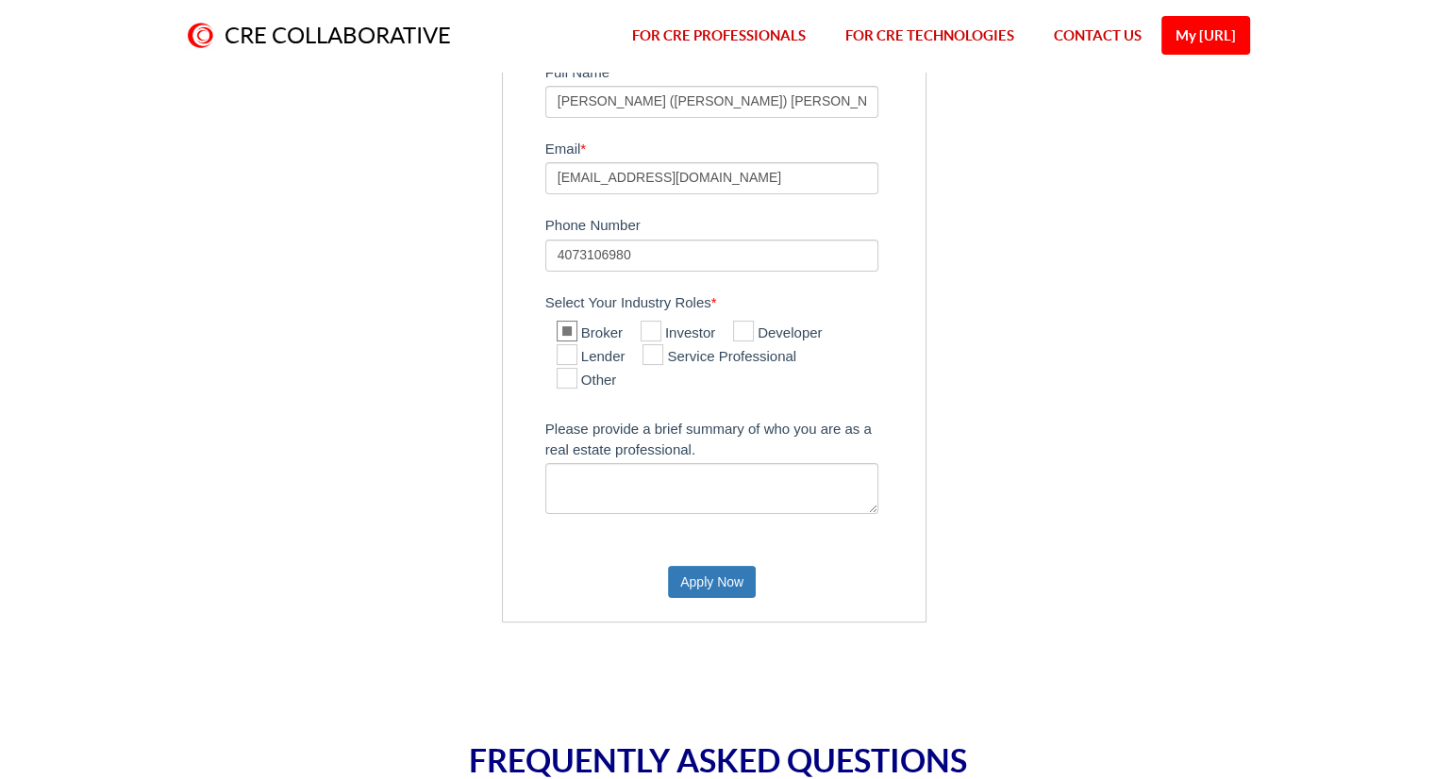 This screenshot has width=1435, height=779. What do you see at coordinates (591, 358) in the screenshot?
I see `label: Lender` at bounding box center [591, 358].